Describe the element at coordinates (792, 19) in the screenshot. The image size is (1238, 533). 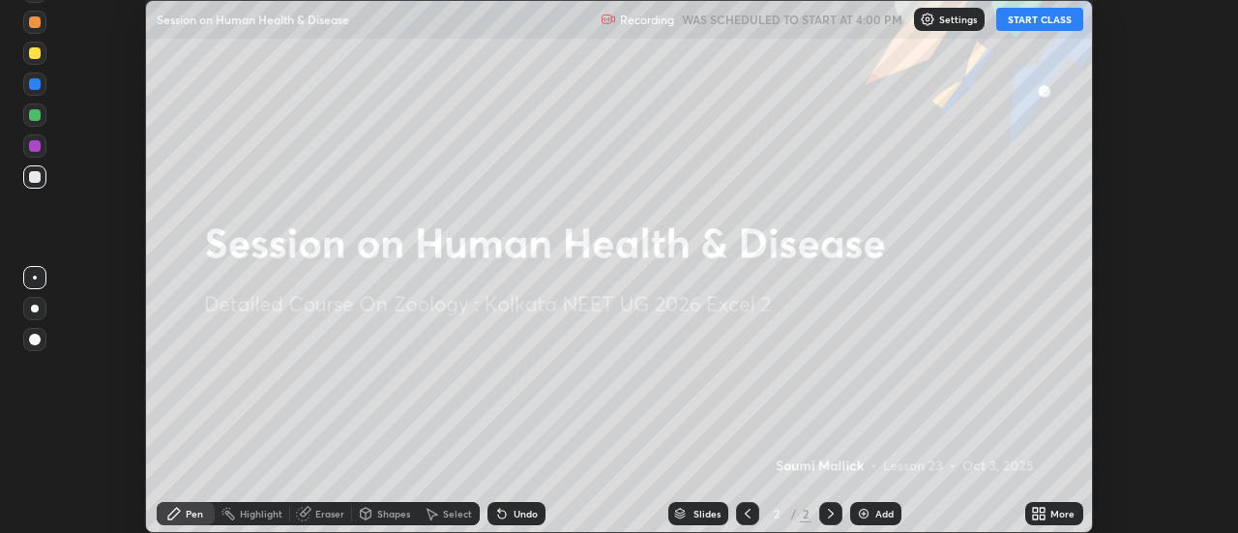
I see `h5: WAS SCHEDULED TO START AT 4:00 PM` at that location.